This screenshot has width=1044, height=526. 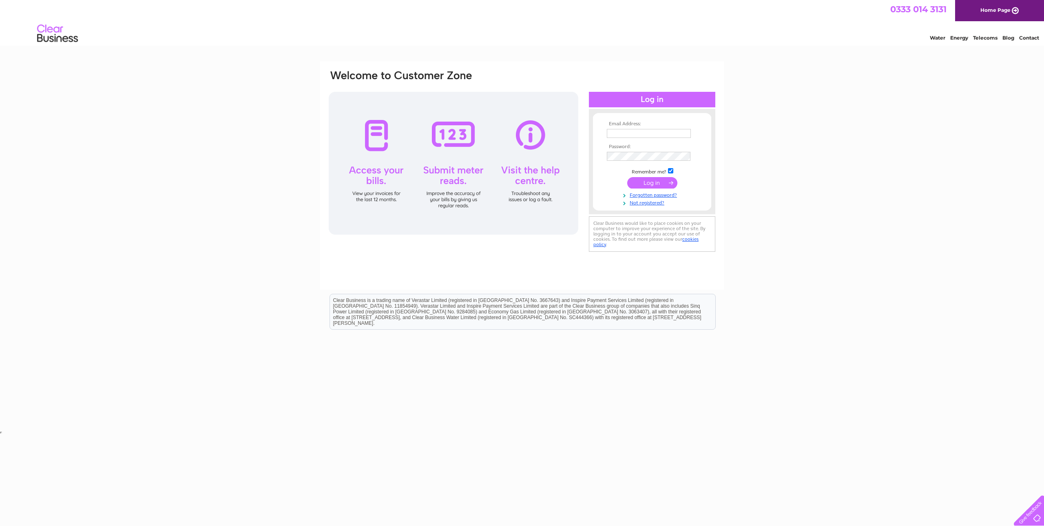 I want to click on td: Remember me?, so click(x=652, y=171).